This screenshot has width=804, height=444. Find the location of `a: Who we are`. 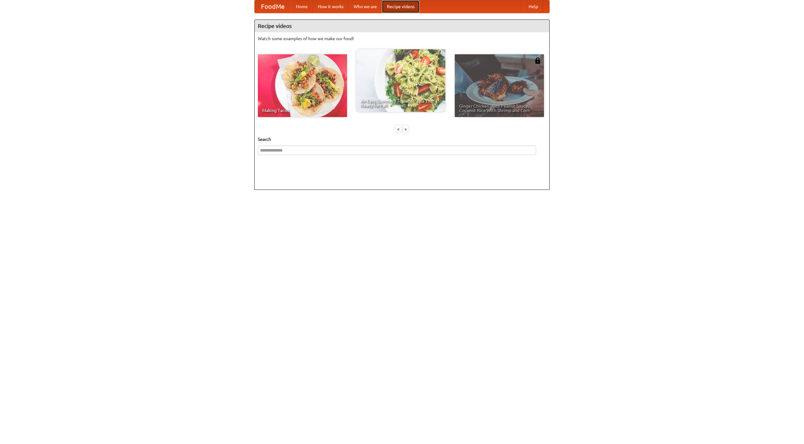

a: Who we are is located at coordinates (365, 7).